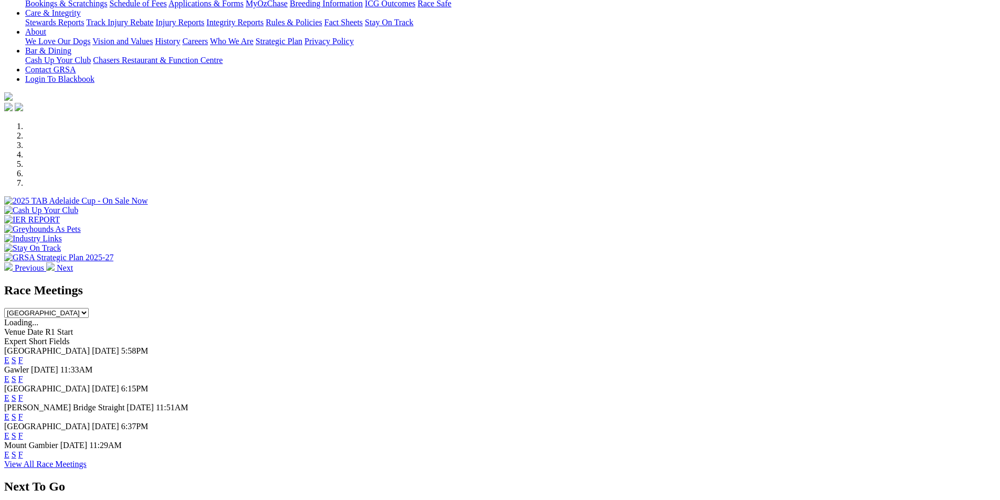  What do you see at coordinates (510, 41) in the screenshot?
I see `div: About` at bounding box center [510, 41].